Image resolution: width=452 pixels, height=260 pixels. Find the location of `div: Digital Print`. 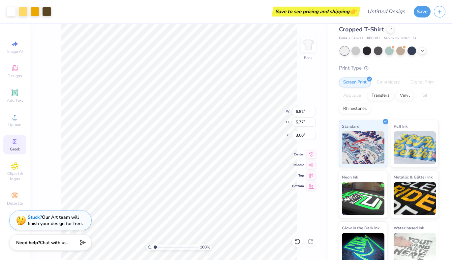

div: Digital Print is located at coordinates (422, 82).